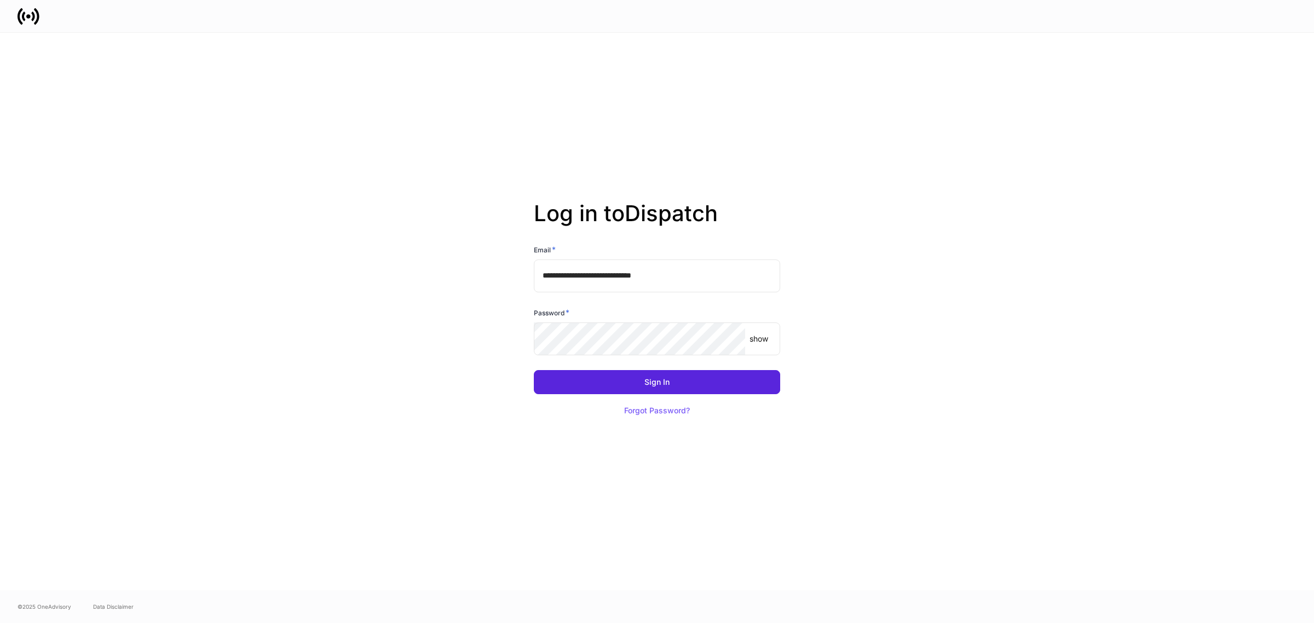  I want to click on button: Forgot Password?, so click(657, 411).